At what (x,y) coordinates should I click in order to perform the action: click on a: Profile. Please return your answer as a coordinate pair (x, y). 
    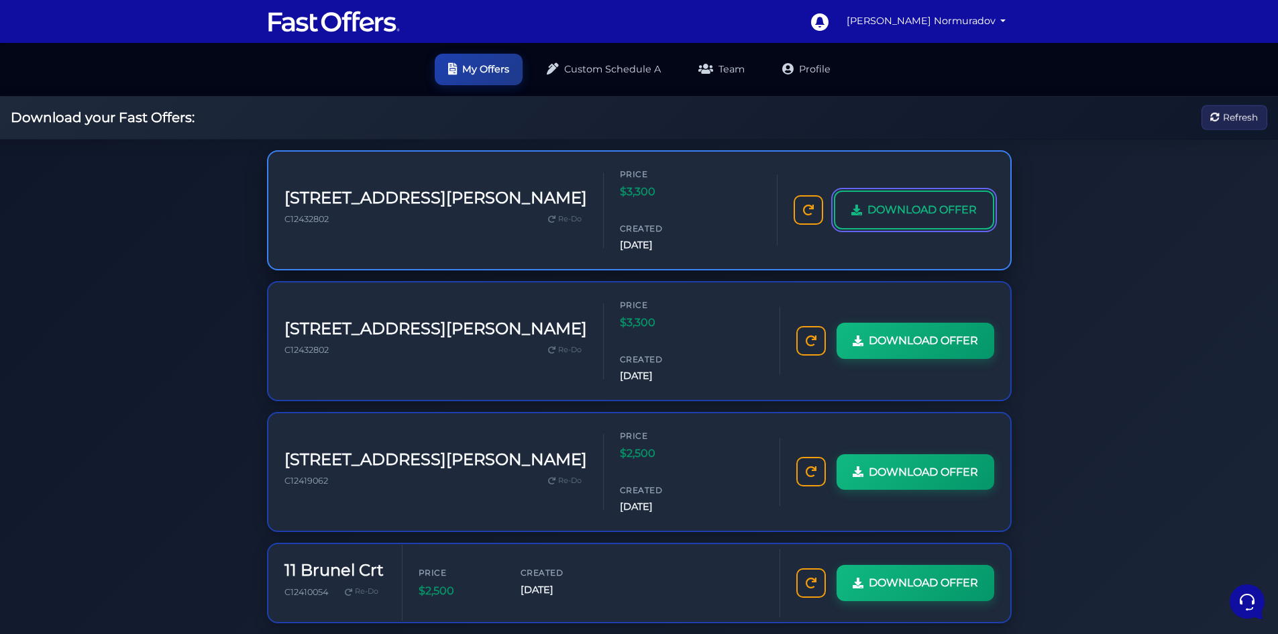
    Looking at the image, I should click on (806, 69).